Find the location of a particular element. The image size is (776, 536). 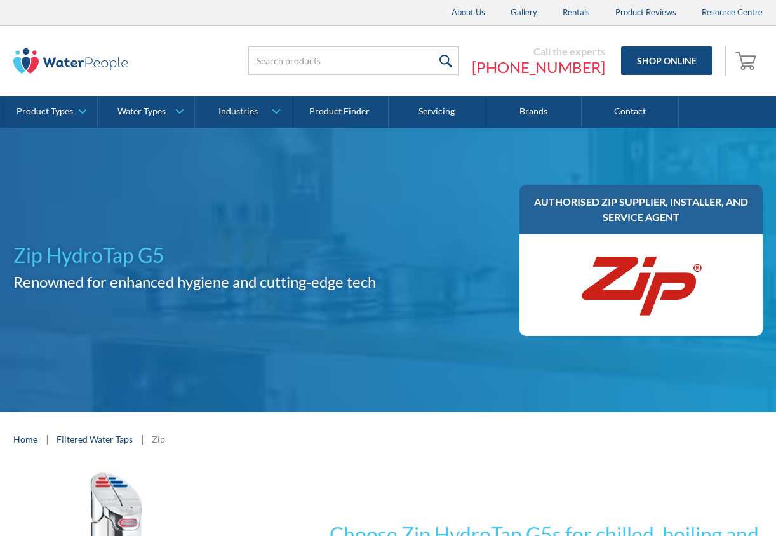

a: Water Types is located at coordinates (145, 112).